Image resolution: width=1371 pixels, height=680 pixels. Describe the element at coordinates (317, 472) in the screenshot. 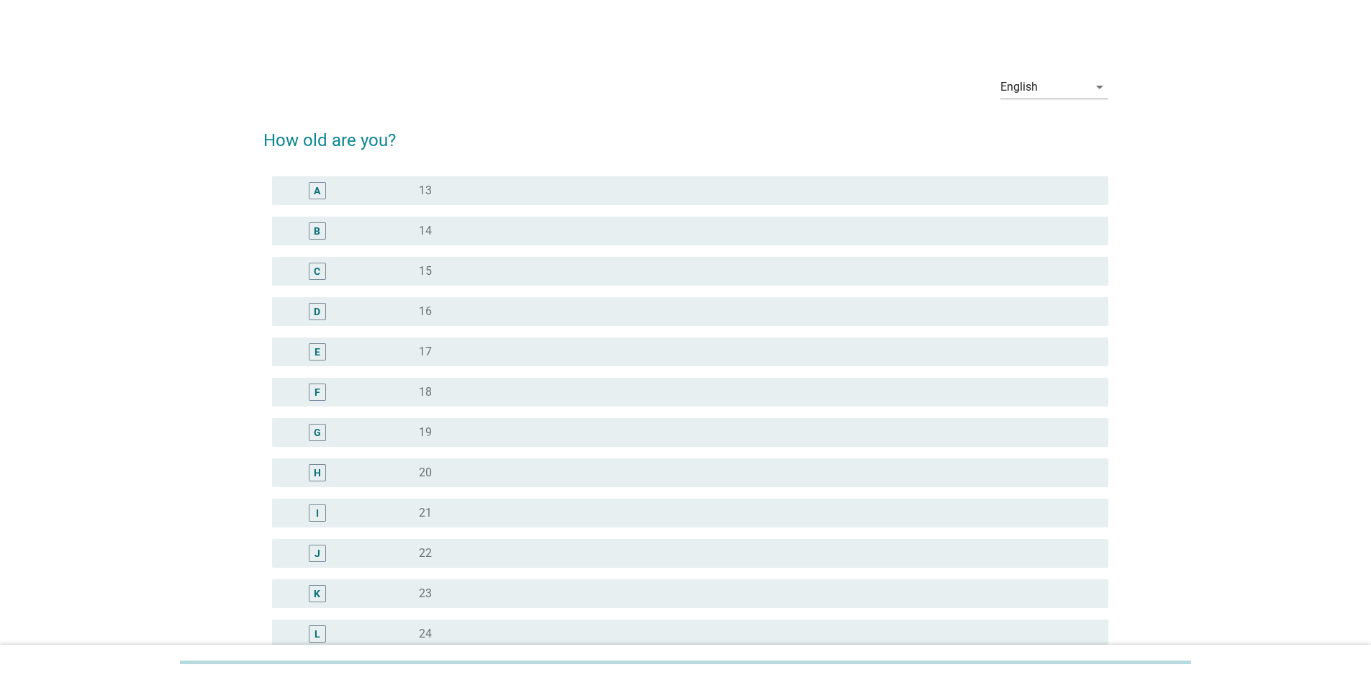

I see `div: H` at that location.